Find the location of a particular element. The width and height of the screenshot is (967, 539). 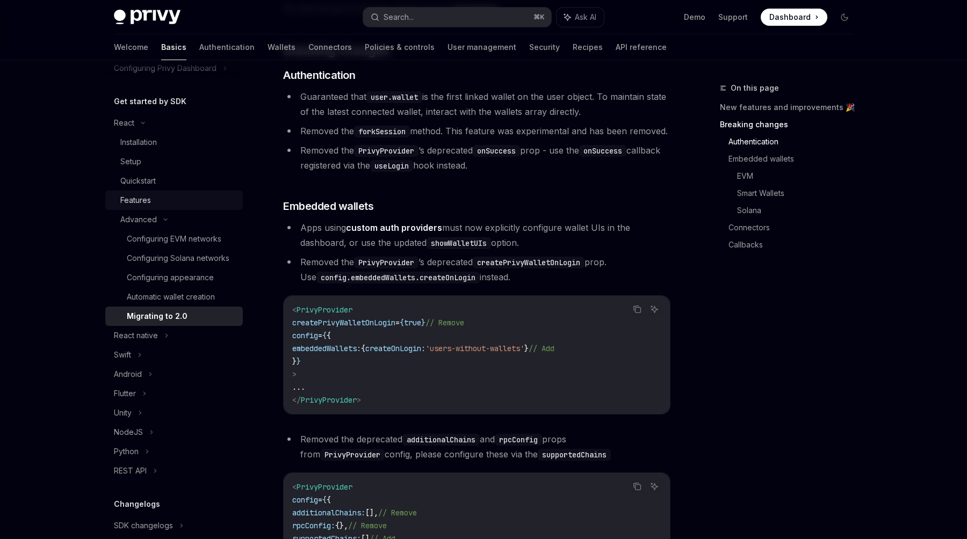

span: Authentication is located at coordinates (319, 75).